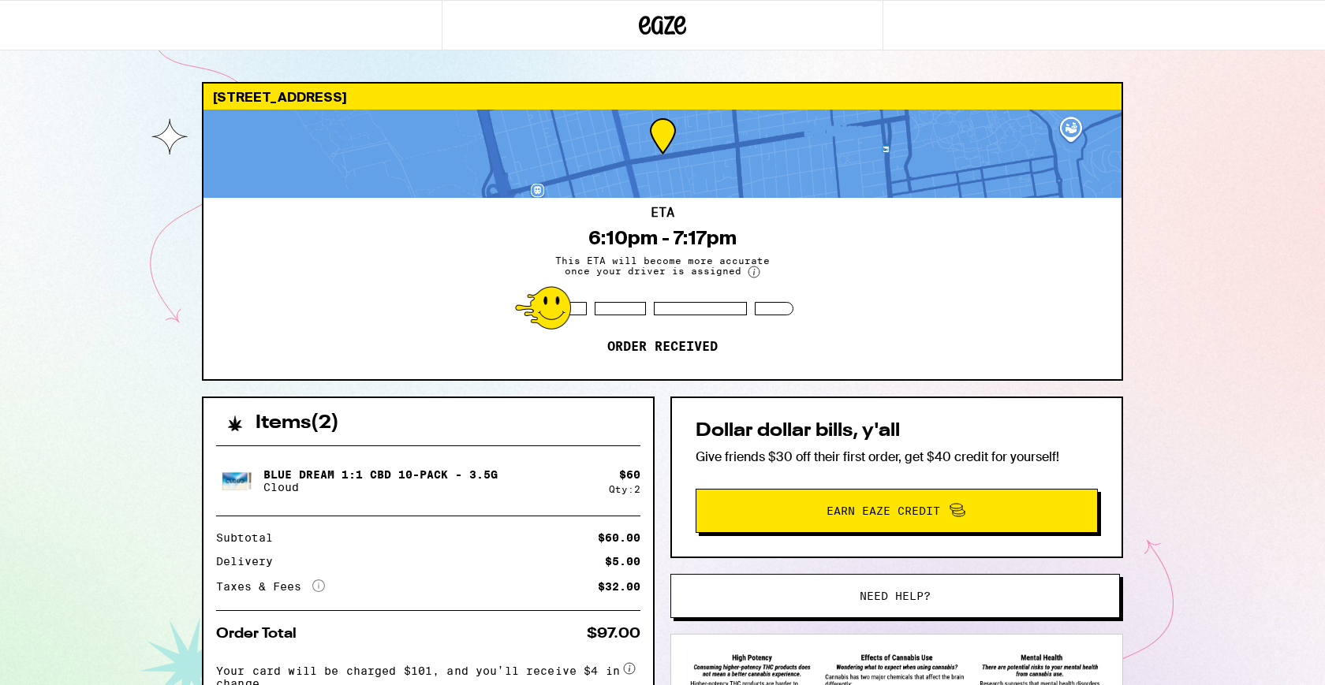  Describe the element at coordinates (625, 489) in the screenshot. I see `div: Qty: 2` at that location.